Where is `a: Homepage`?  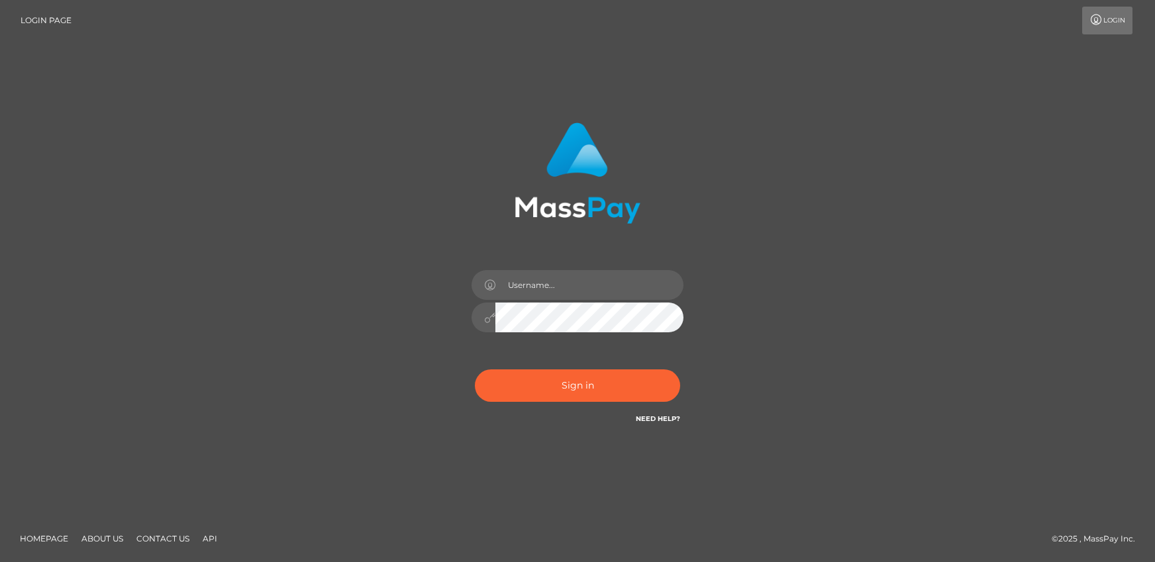
a: Homepage is located at coordinates (44, 538).